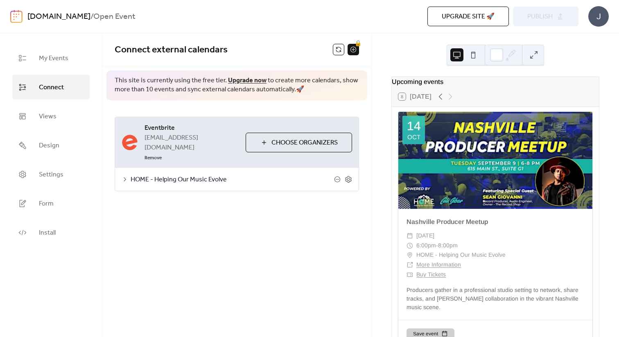 Image resolution: width=619 pixels, height=337 pixels. I want to click on span: Views, so click(47, 116).